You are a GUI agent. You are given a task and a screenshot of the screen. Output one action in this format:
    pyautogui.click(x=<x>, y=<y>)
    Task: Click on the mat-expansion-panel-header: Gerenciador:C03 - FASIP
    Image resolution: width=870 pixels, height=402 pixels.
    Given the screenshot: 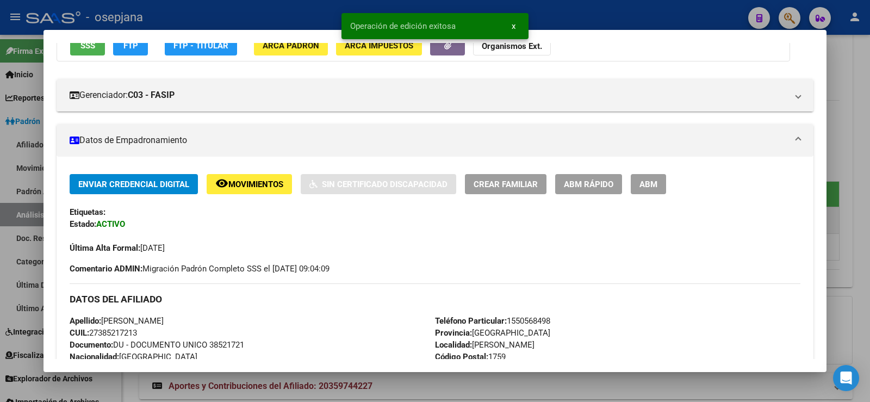 What is the action you would take?
    pyautogui.click(x=435, y=95)
    